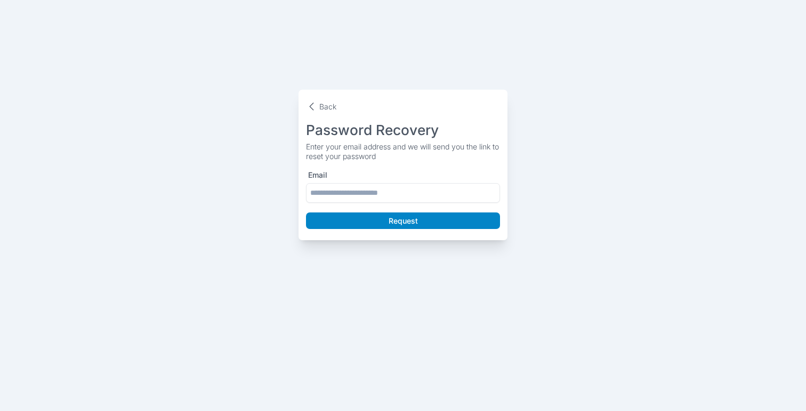  Describe the element at coordinates (403, 106) in the screenshot. I see `button: Back` at that location.